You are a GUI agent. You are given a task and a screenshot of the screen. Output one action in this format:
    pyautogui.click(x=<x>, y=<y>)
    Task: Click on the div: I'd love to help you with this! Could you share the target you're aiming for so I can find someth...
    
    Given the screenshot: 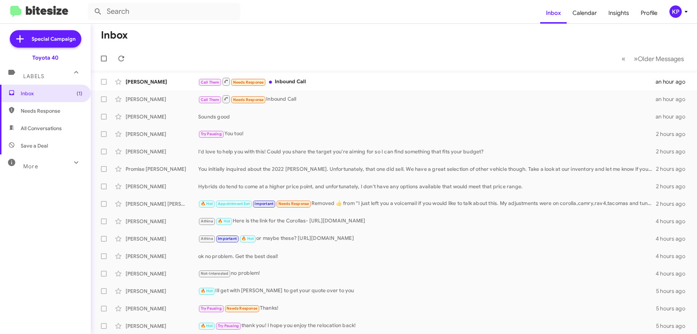 What is the action you would take?
    pyautogui.click(x=427, y=151)
    